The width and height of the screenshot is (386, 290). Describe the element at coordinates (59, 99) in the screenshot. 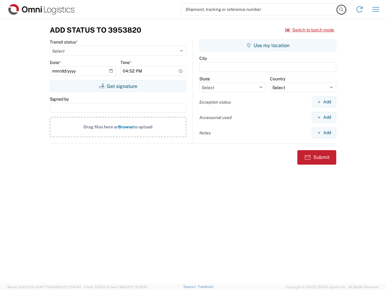

I see `label: Signed by` at that location.